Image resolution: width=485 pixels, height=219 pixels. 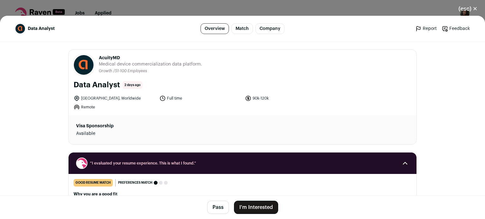 I want to click on dd: Available, so click(x=131, y=134).